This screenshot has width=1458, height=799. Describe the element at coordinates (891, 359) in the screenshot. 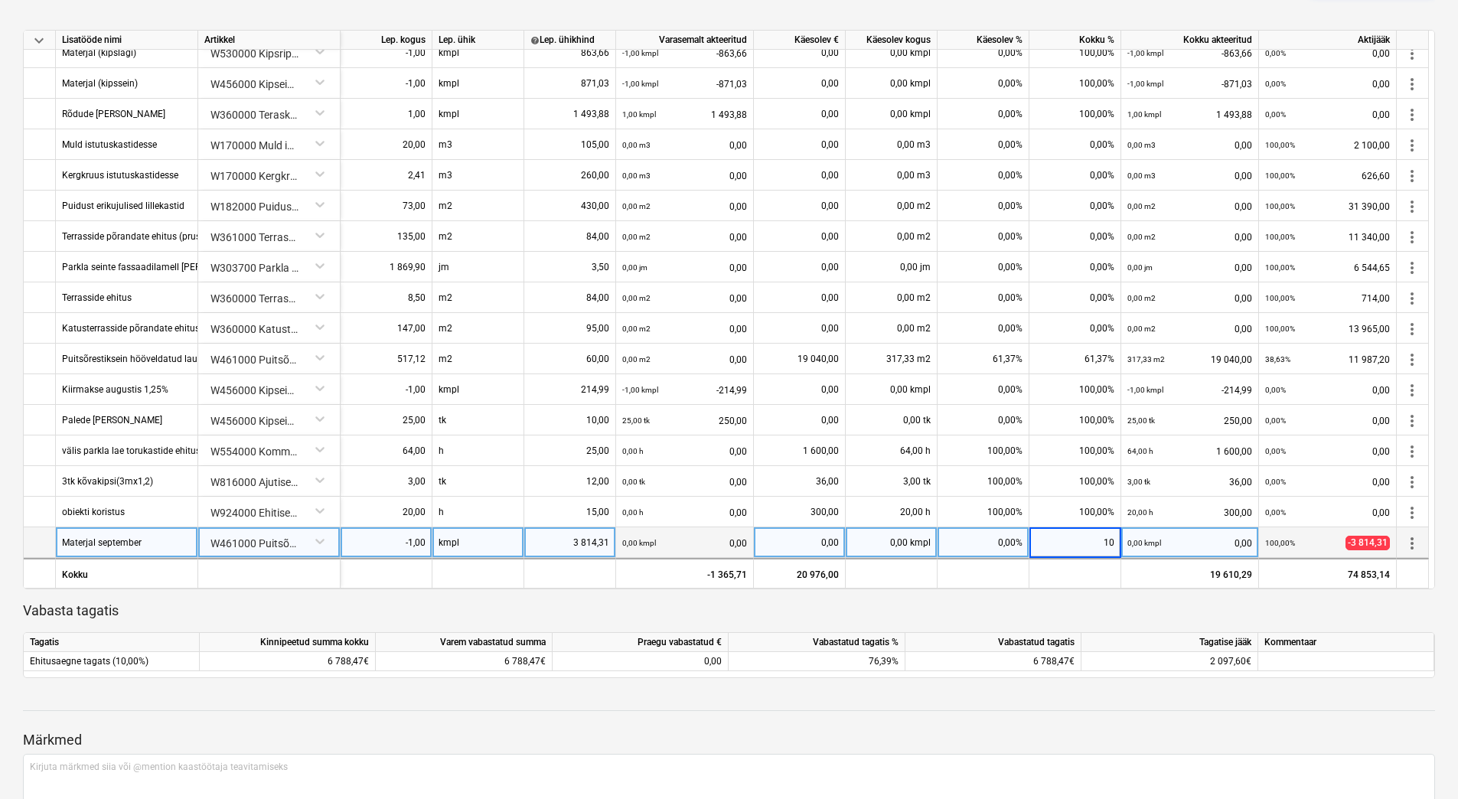

I see `div: 317,33 m2` at that location.